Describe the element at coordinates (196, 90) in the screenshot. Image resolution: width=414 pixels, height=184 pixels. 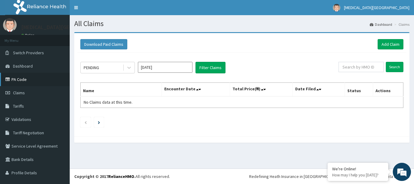
I see `th: Encounter Date` at that location.